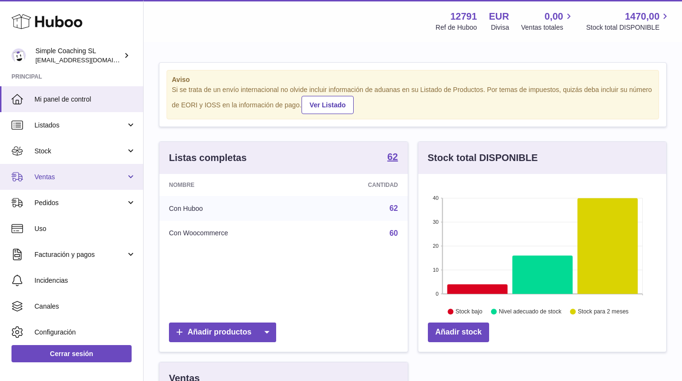 The height and width of the screenshot is (381, 682). I want to click on span: 0,00, so click(554, 16).